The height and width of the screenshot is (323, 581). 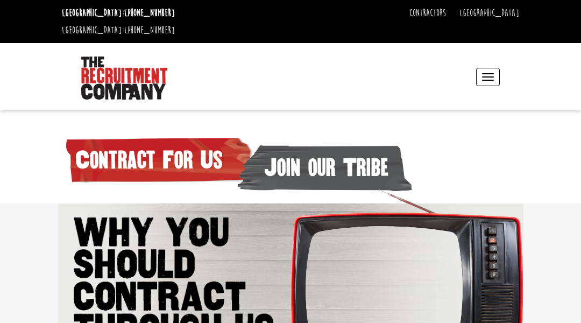 I want to click on span: Contract For Us, so click(x=159, y=160).